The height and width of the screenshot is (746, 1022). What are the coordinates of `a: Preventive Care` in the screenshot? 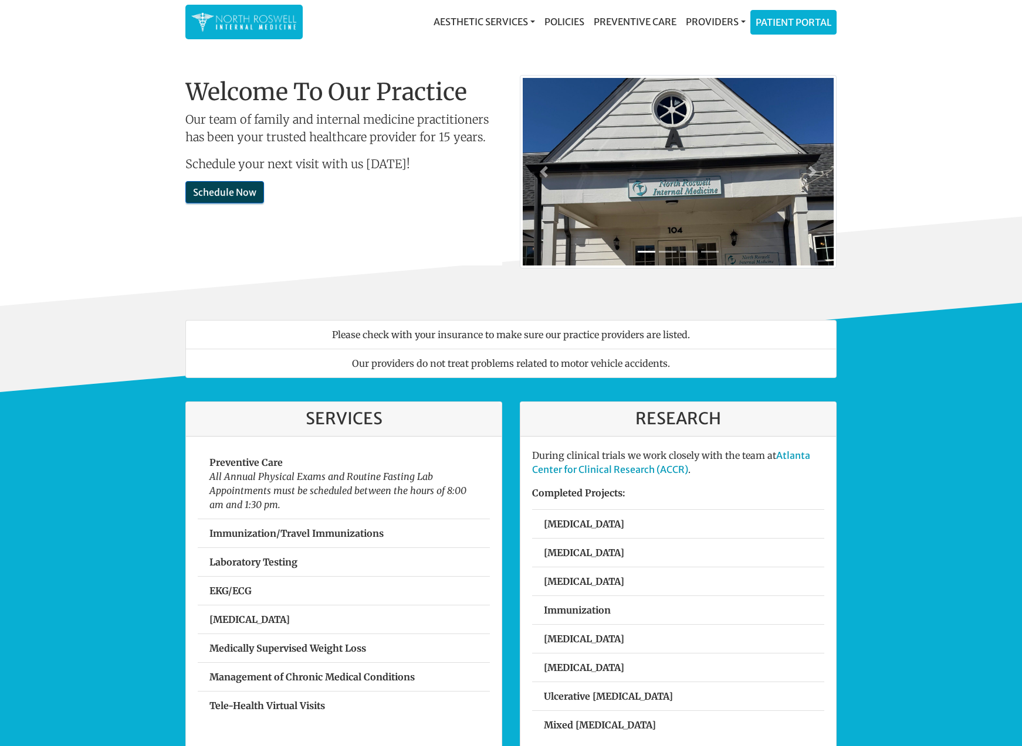 It's located at (634, 22).